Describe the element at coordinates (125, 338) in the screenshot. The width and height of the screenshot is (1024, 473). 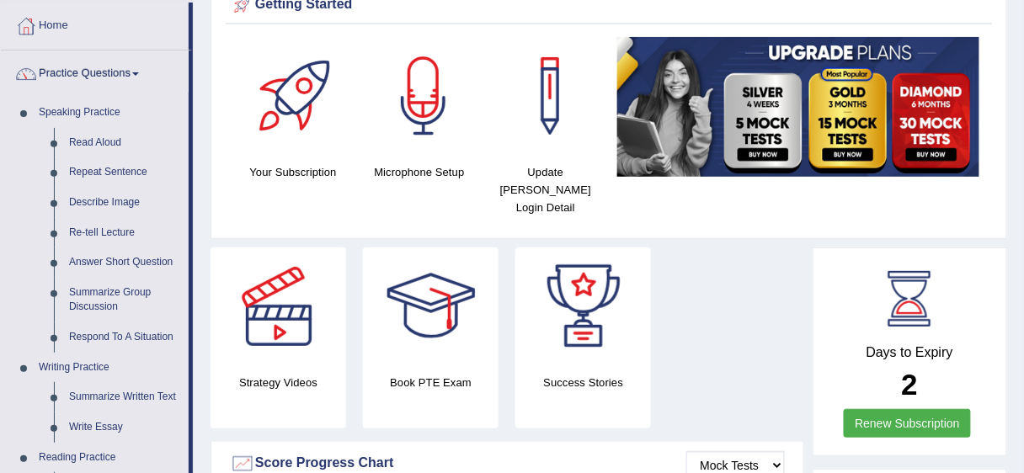
I see `a: Respond To A Situation` at that location.